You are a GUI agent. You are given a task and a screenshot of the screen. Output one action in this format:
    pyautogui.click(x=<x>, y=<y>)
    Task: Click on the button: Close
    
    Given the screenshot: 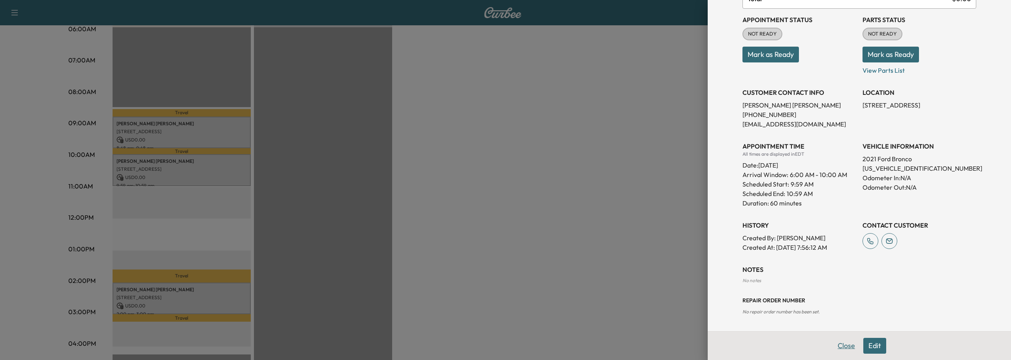 What is the action you would take?
    pyautogui.click(x=846, y=346)
    